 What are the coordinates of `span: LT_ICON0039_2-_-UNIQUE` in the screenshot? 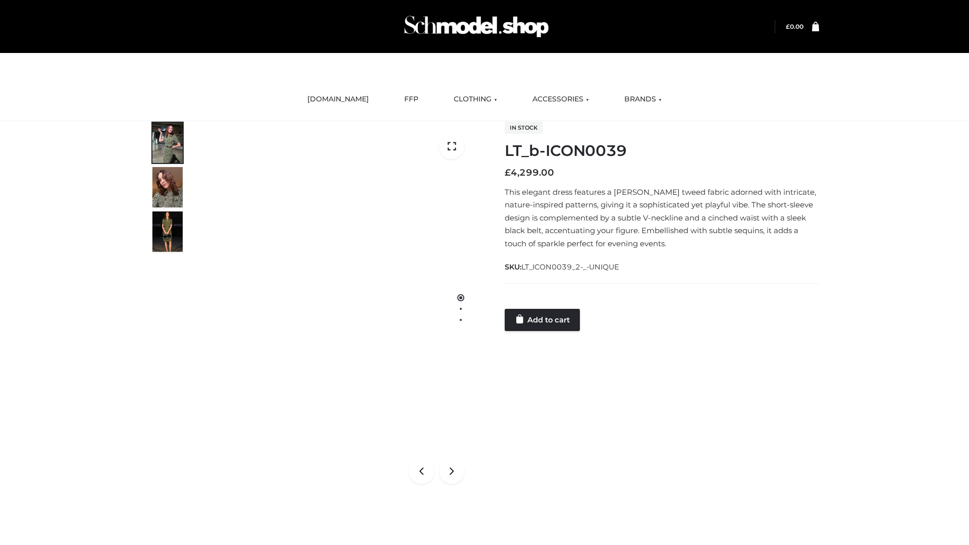 It's located at (570, 267).